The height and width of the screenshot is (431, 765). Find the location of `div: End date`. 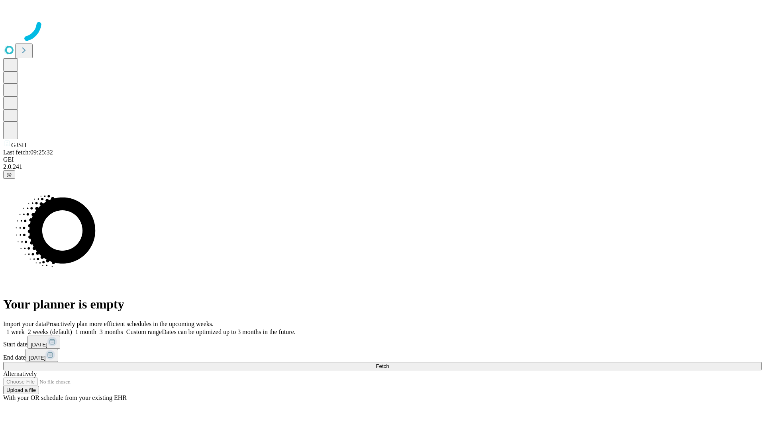

div: End date is located at coordinates (383, 355).